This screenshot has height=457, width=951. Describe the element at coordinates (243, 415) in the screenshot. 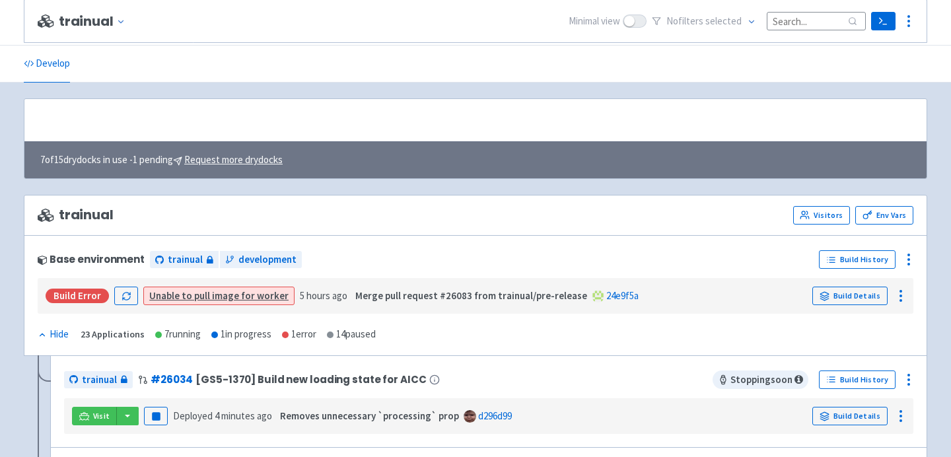

I see `time: 4 minutes ago` at that location.